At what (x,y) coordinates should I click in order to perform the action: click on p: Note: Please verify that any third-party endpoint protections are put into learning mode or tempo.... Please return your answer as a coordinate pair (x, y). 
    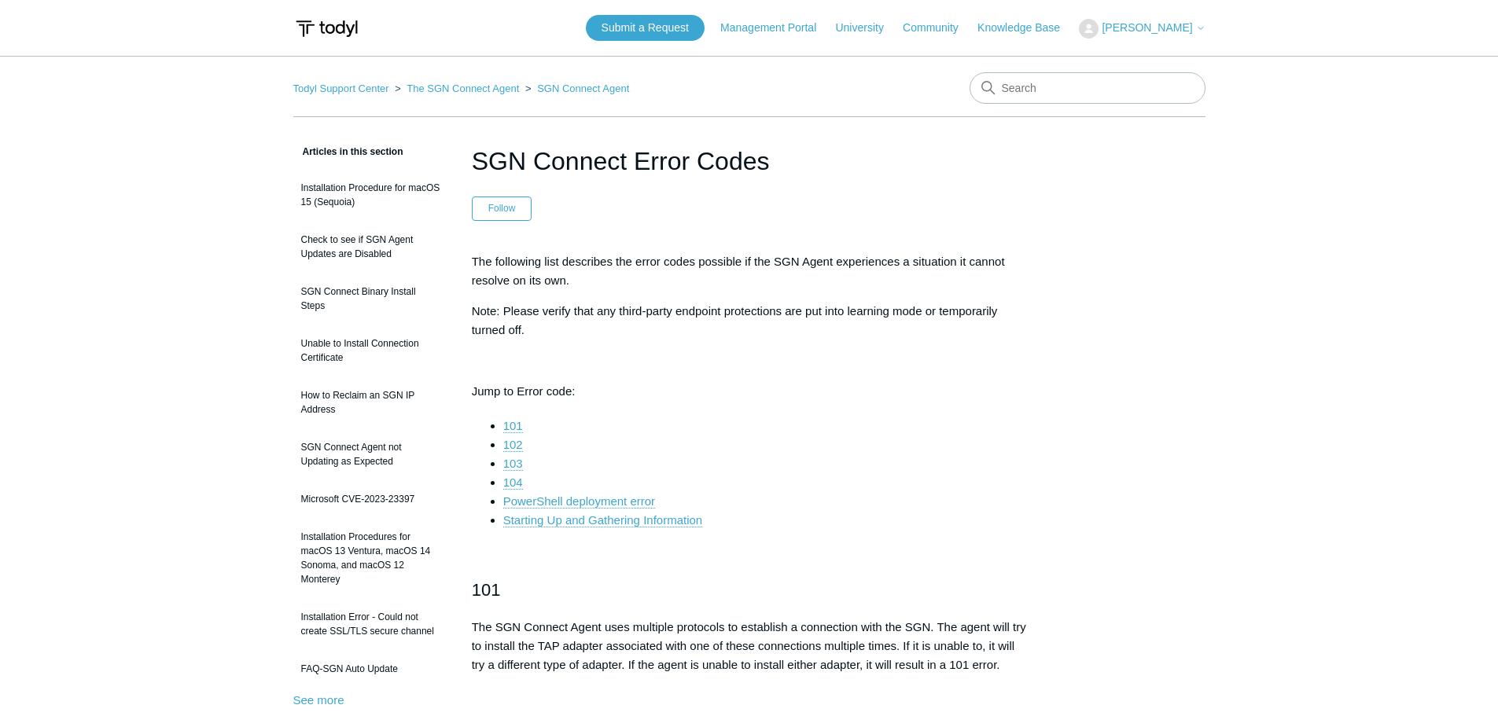
    Looking at the image, I should click on (749, 321).